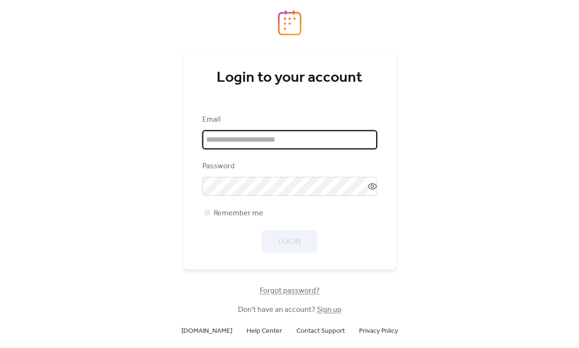  Describe the element at coordinates (290, 290) in the screenshot. I see `a: Forgot password?` at that location.